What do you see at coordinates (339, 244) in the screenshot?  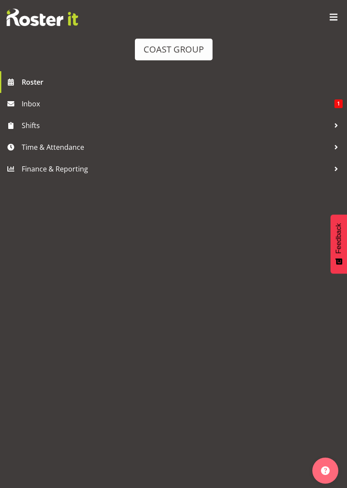 I see `button: Feedback - Show survey` at bounding box center [339, 244].